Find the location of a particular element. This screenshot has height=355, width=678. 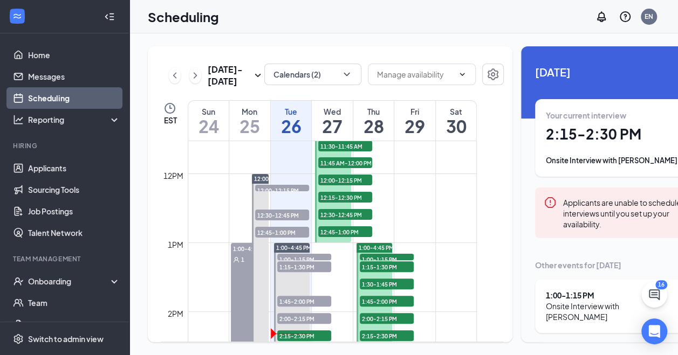

div: Onboarding is located at coordinates (70, 281).